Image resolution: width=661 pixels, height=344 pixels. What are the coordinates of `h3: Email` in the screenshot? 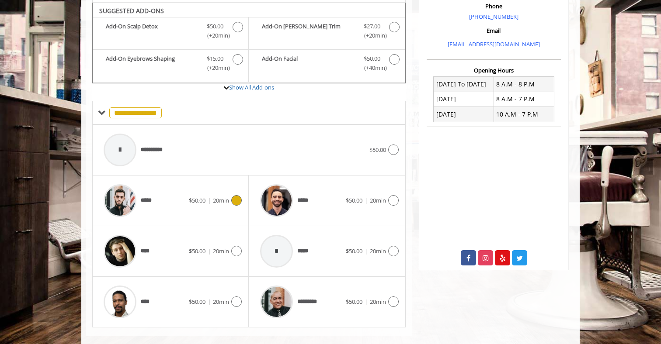 It's located at (493, 31).